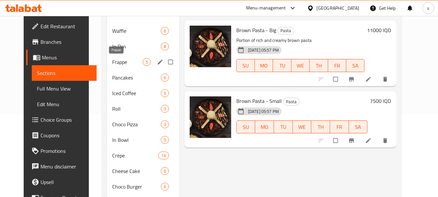  I want to click on div: Roll3, so click(143, 109).